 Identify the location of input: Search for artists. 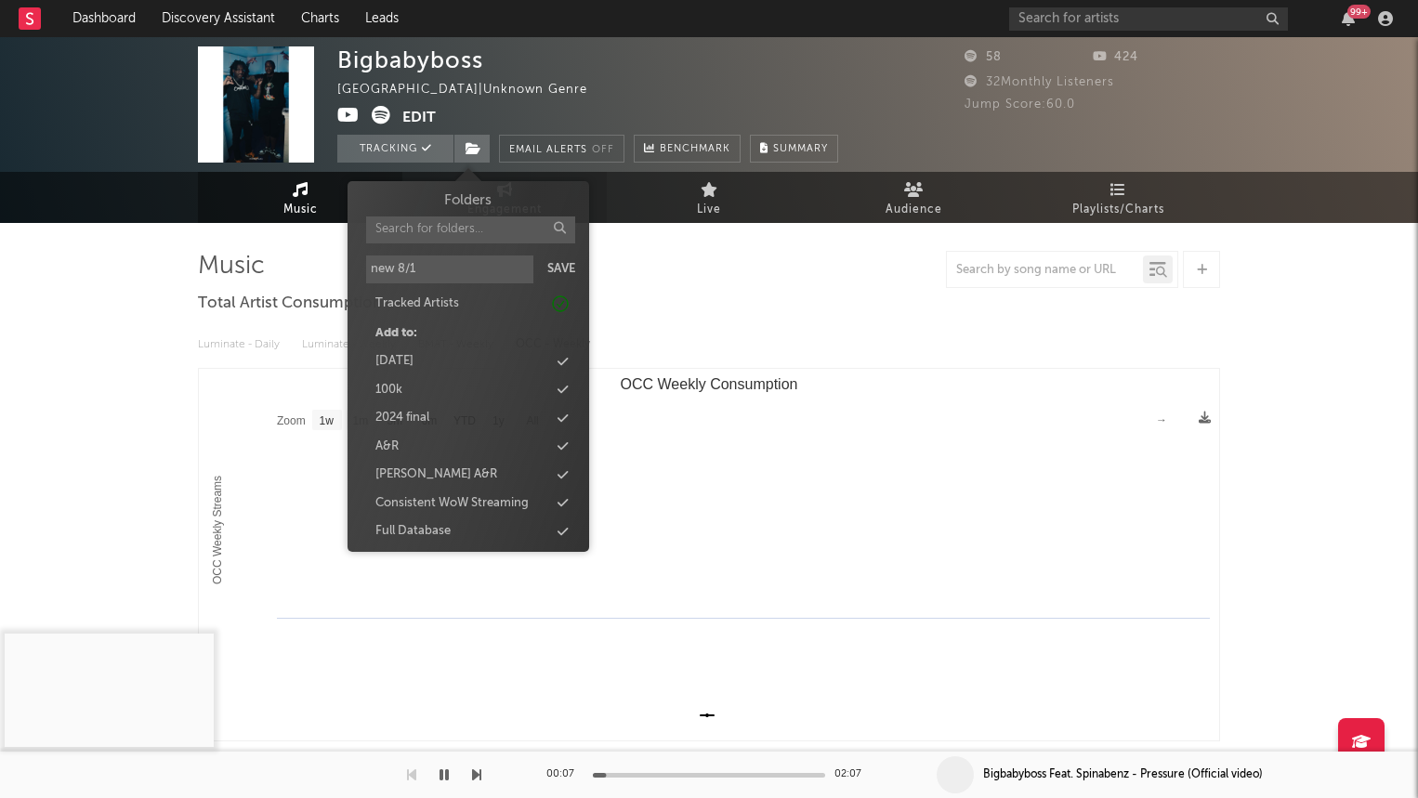
(1148, 19).